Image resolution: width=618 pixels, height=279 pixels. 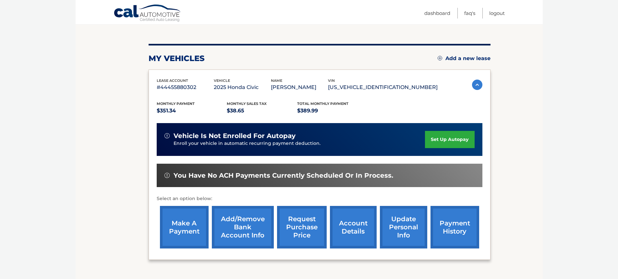 What do you see at coordinates (247, 103) in the screenshot?
I see `span: Monthly sales Tax` at bounding box center [247, 103].